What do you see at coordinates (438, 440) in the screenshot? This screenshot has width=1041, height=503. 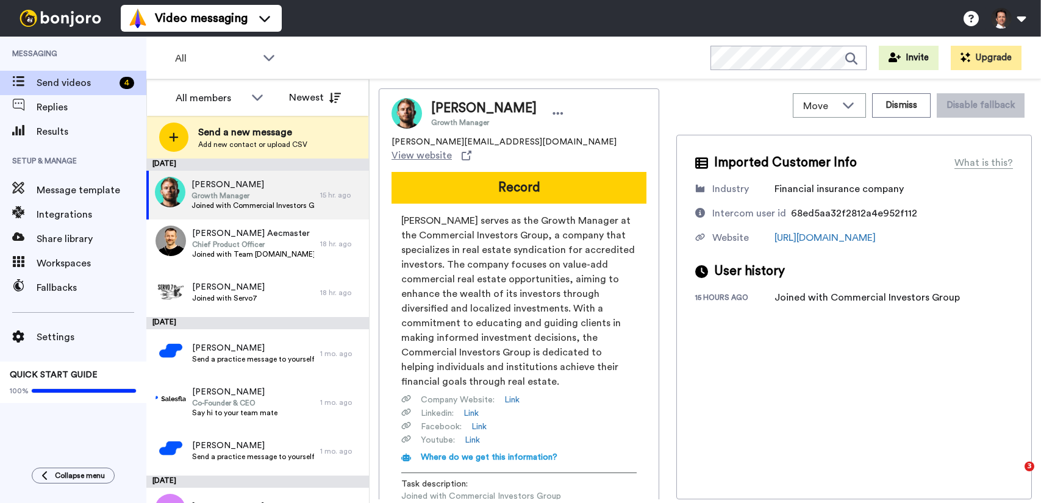 I see `span: Youtube :` at bounding box center [438, 440].